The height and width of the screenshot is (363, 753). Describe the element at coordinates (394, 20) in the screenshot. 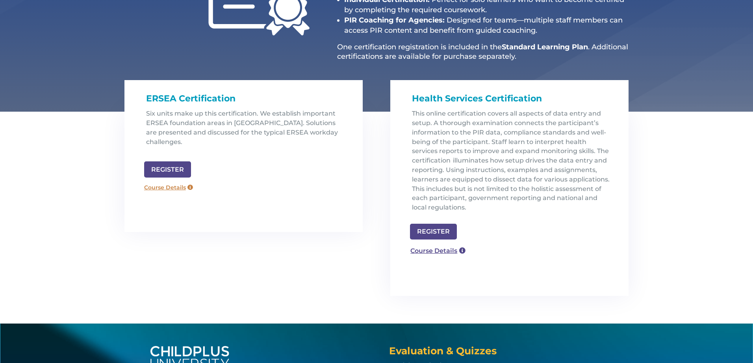

I see `strong: PIR Coaching for Agencies:` at that location.